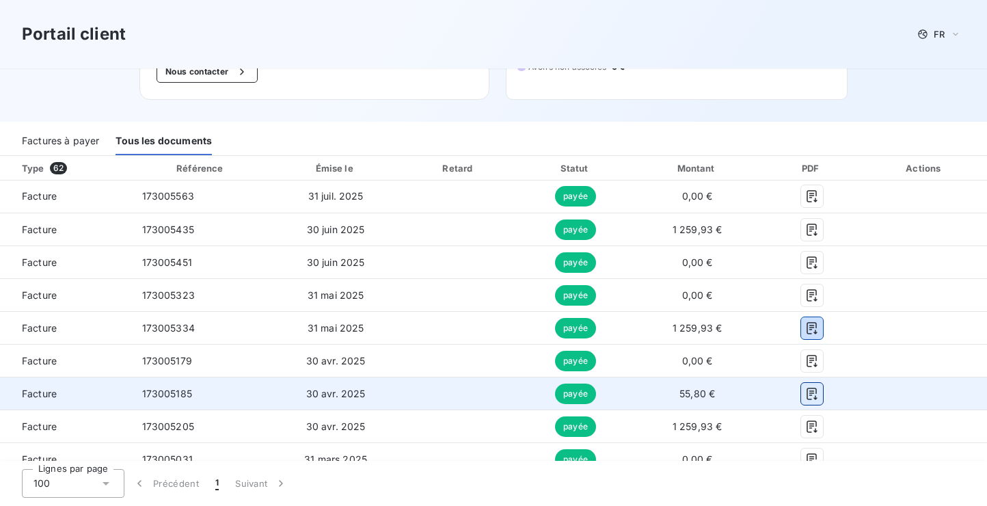 The width and height of the screenshot is (987, 506). Describe the element at coordinates (207, 72) in the screenshot. I see `button: Nous contacter` at that location.